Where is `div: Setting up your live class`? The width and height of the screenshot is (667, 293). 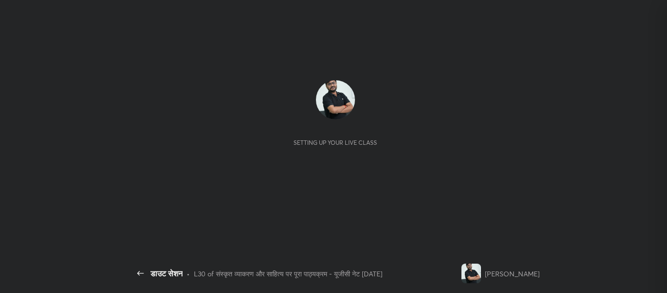 div: Setting up your live class is located at coordinates (335, 142).